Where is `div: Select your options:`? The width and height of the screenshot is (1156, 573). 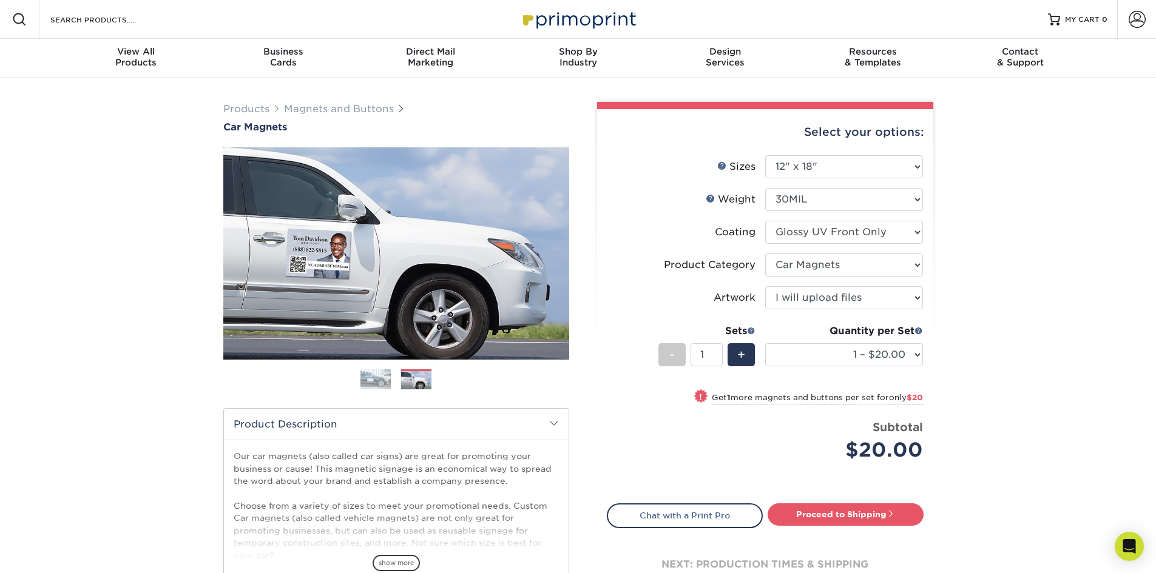
div: Select your options: is located at coordinates (765, 132).